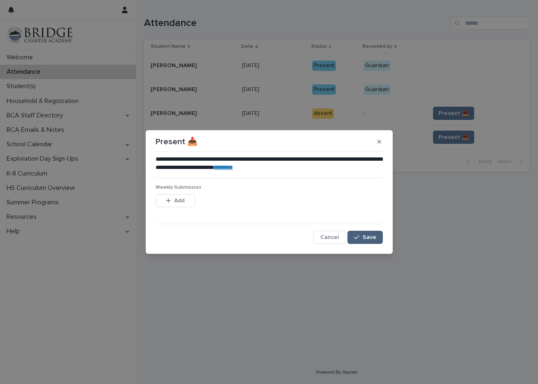  I want to click on button: Add, so click(175, 201).